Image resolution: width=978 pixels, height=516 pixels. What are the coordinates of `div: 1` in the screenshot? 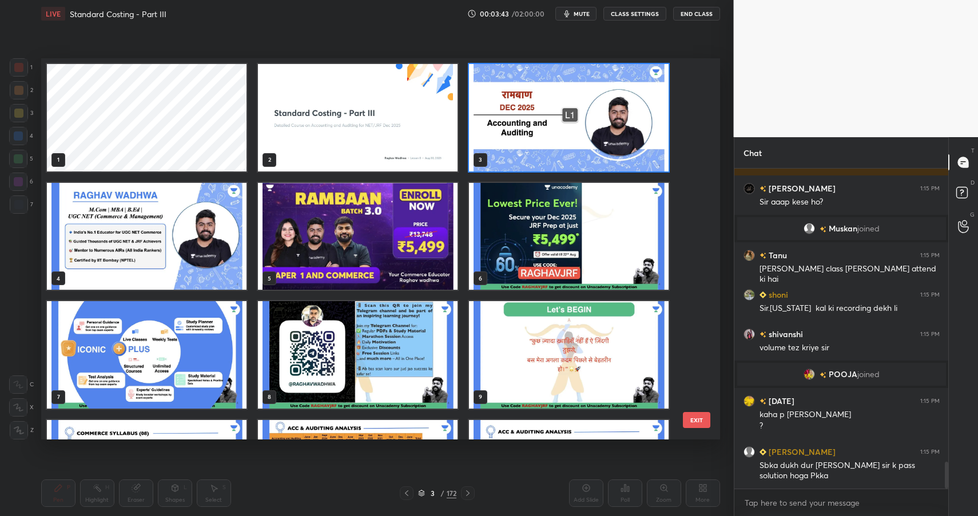 It's located at (21, 67).